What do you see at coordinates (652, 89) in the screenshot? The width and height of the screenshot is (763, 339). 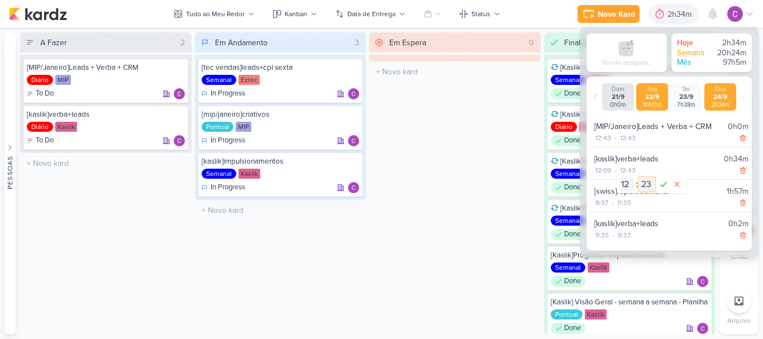 I see `div: Seg` at bounding box center [652, 89].